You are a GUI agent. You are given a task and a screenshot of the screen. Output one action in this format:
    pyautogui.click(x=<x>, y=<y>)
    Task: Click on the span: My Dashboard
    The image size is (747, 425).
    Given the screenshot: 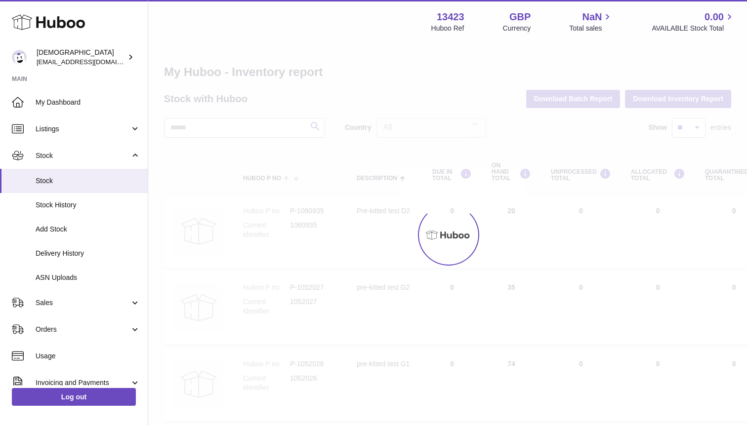 What is the action you would take?
    pyautogui.click(x=88, y=102)
    